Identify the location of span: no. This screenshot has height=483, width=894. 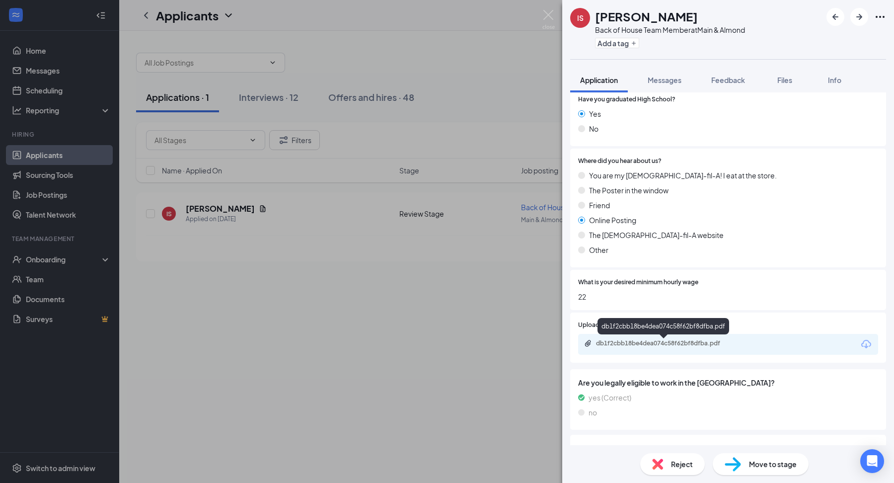
(593, 412).